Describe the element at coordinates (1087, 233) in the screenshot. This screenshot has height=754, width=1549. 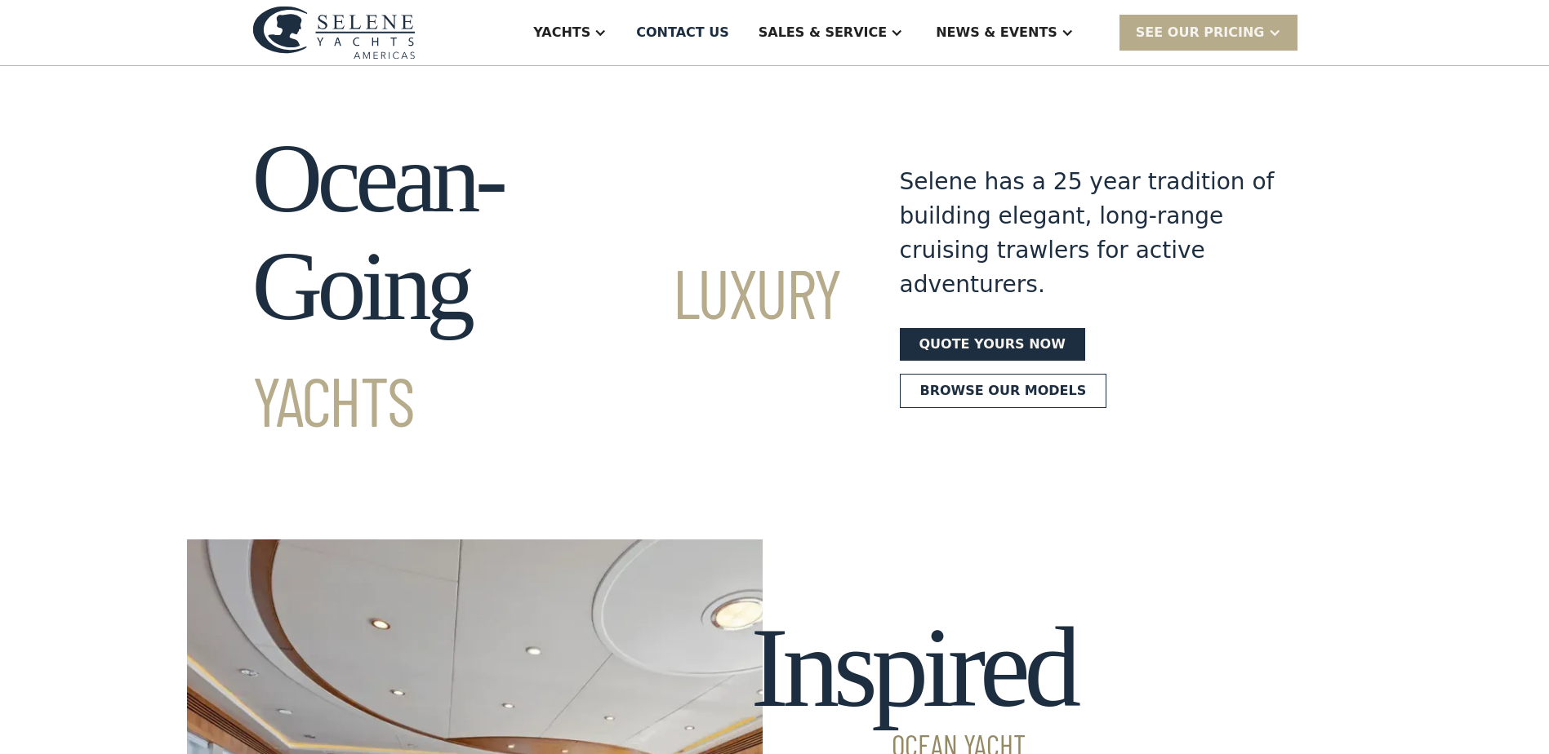
I see `div: Selene has a 25 year tradition of building elegant, long-range cruising trawlers for active adven...` at that location.